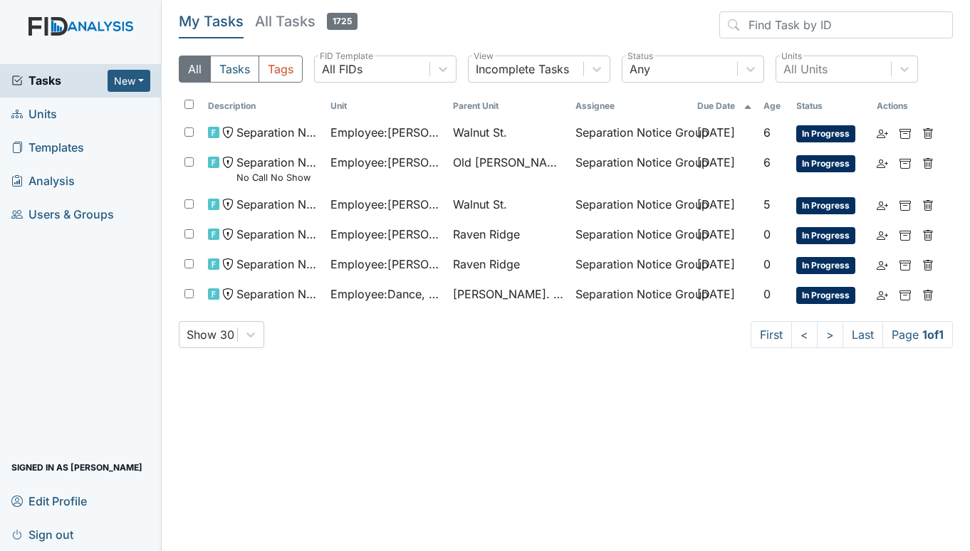 This screenshot has width=970, height=551. What do you see at coordinates (907, 106) in the screenshot?
I see `th: Actions` at bounding box center [907, 106].